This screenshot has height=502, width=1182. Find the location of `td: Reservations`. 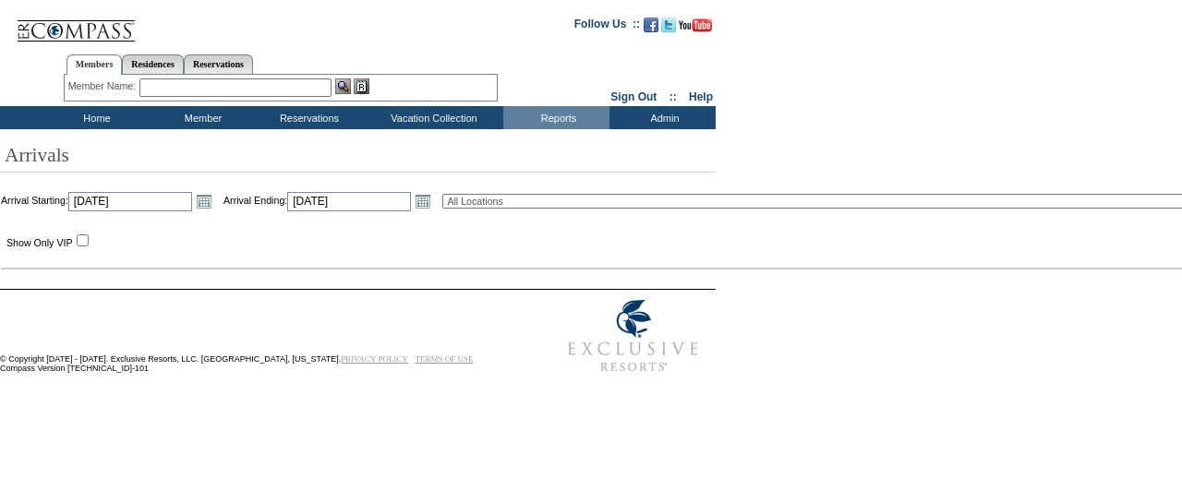

td: Reservations is located at coordinates (307, 117).